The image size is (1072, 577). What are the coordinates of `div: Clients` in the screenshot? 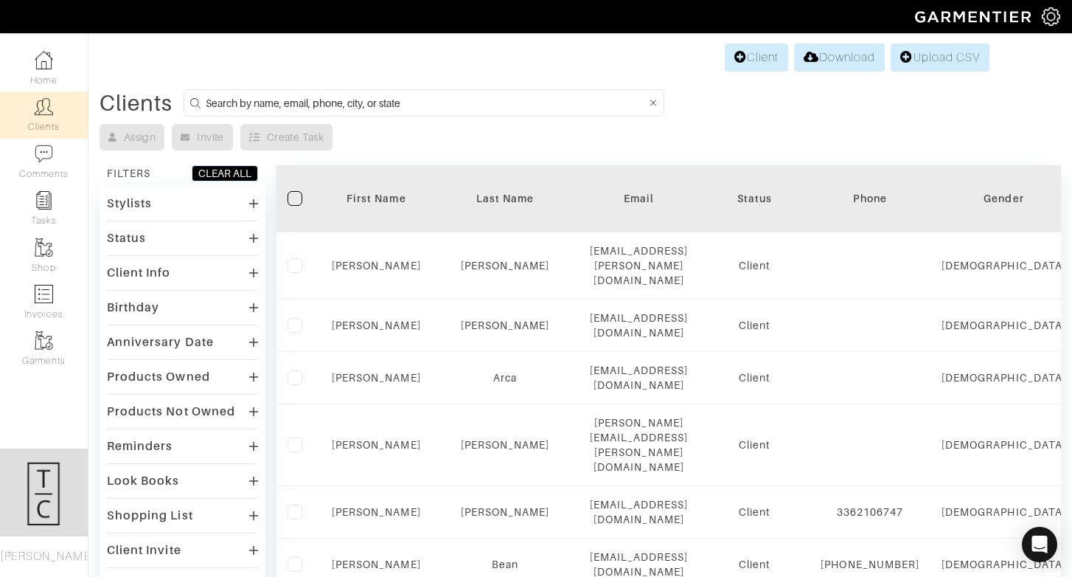 It's located at (136, 103).